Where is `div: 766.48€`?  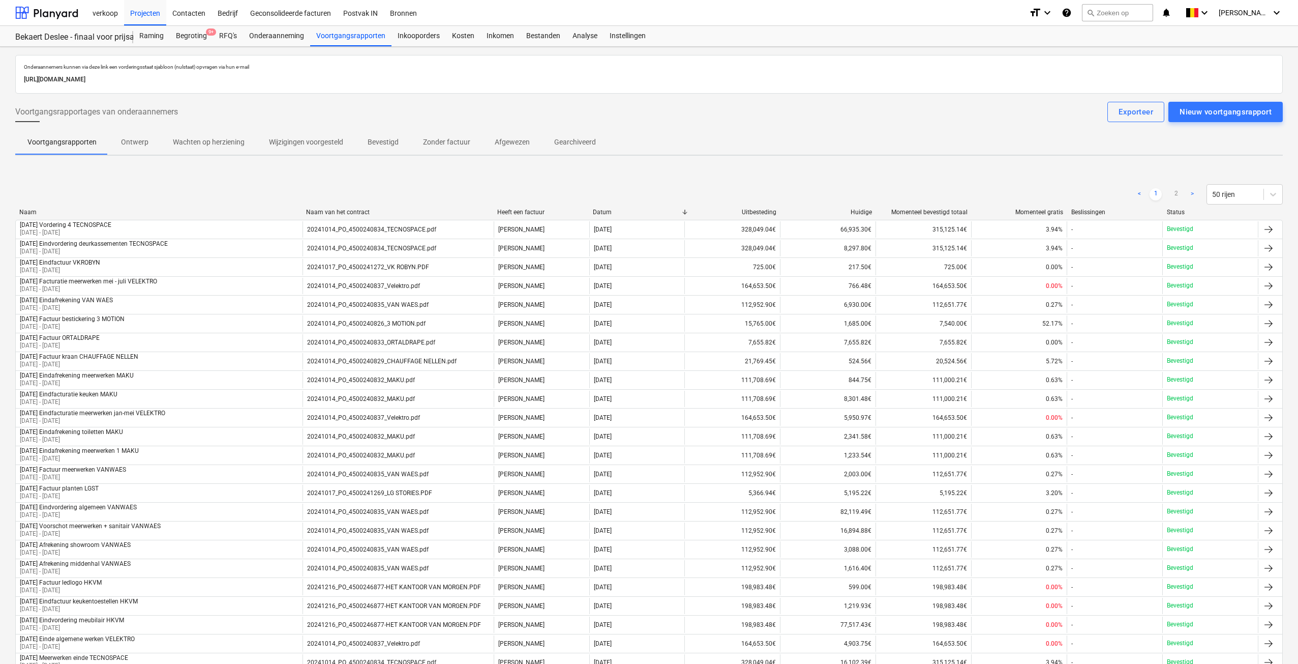
div: 766.48€ is located at coordinates (828, 286).